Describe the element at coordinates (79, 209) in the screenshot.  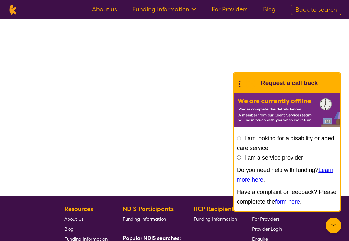
I see `b: Resources` at that location.